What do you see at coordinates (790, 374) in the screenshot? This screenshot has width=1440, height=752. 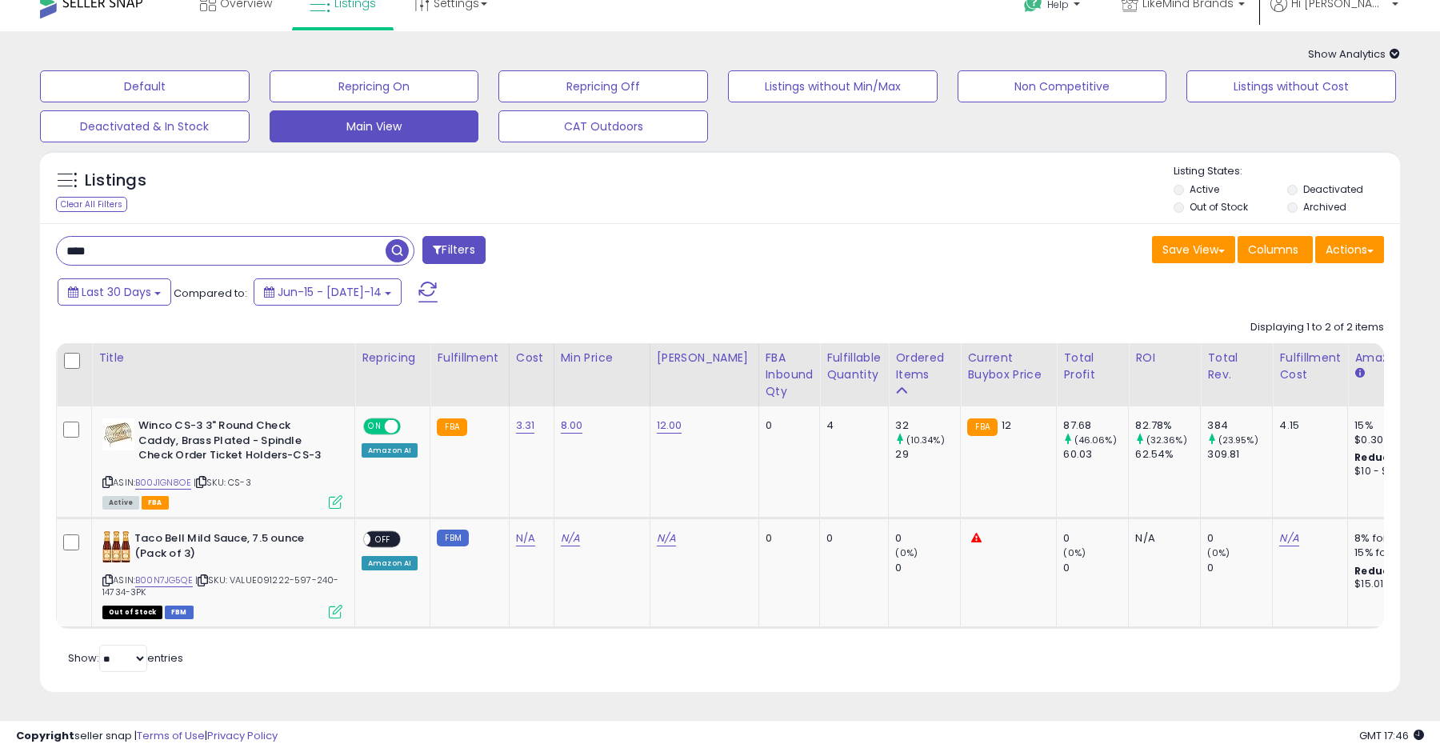 I see `div: FBA inbound Qty` at bounding box center [790, 374].